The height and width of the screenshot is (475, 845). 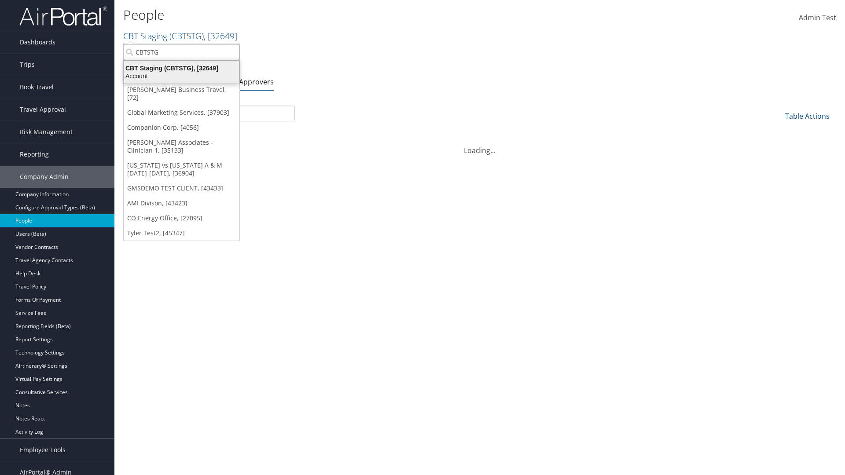 I want to click on span: Trips, so click(x=27, y=65).